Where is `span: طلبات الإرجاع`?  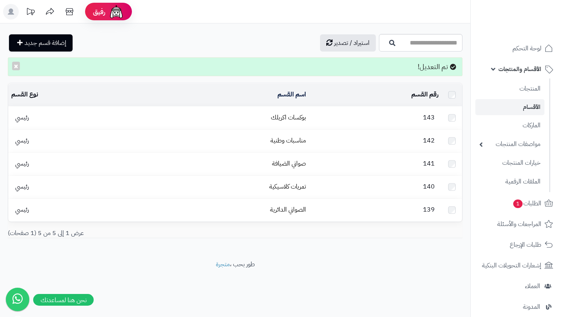
span: طلبات الإرجاع is located at coordinates (526, 245).